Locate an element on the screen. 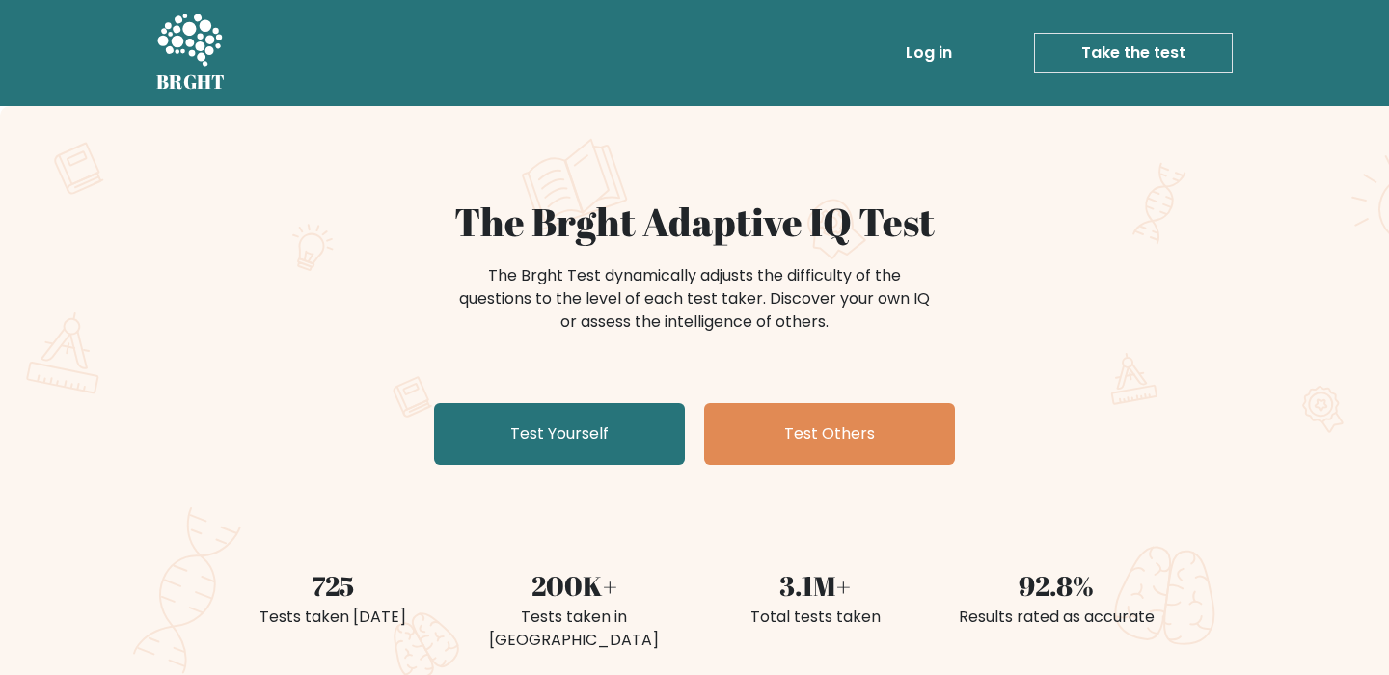  h1: The Brght Adaptive IQ Test is located at coordinates (694, 222).